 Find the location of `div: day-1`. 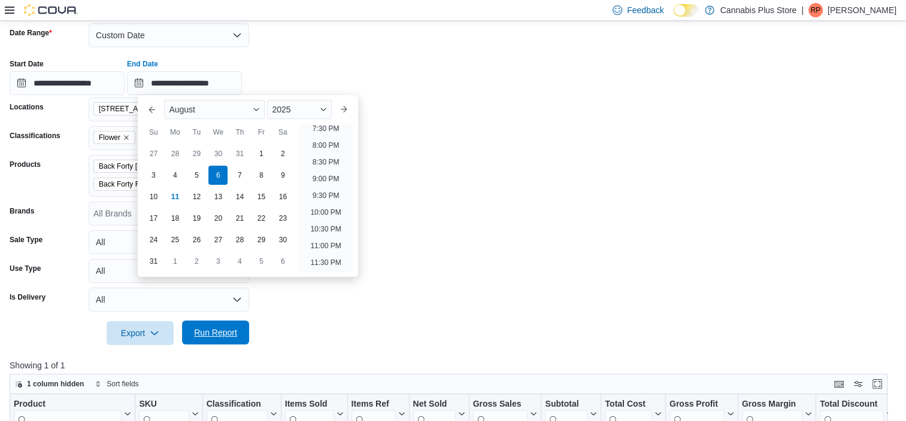

div: day-1 is located at coordinates (261, 154).